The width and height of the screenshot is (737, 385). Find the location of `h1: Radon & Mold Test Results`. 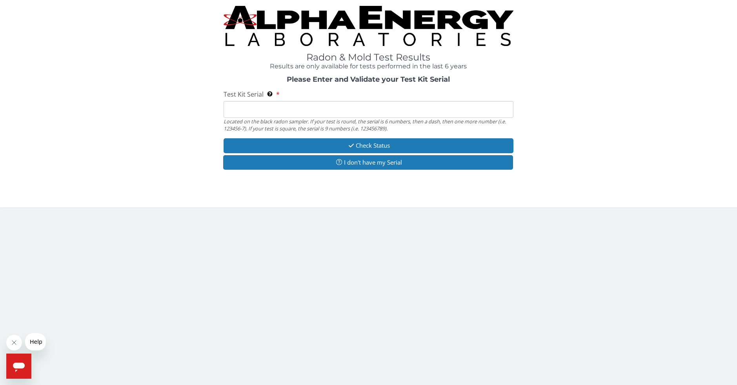

h1: Radon & Mold Test Results is located at coordinates (369, 57).